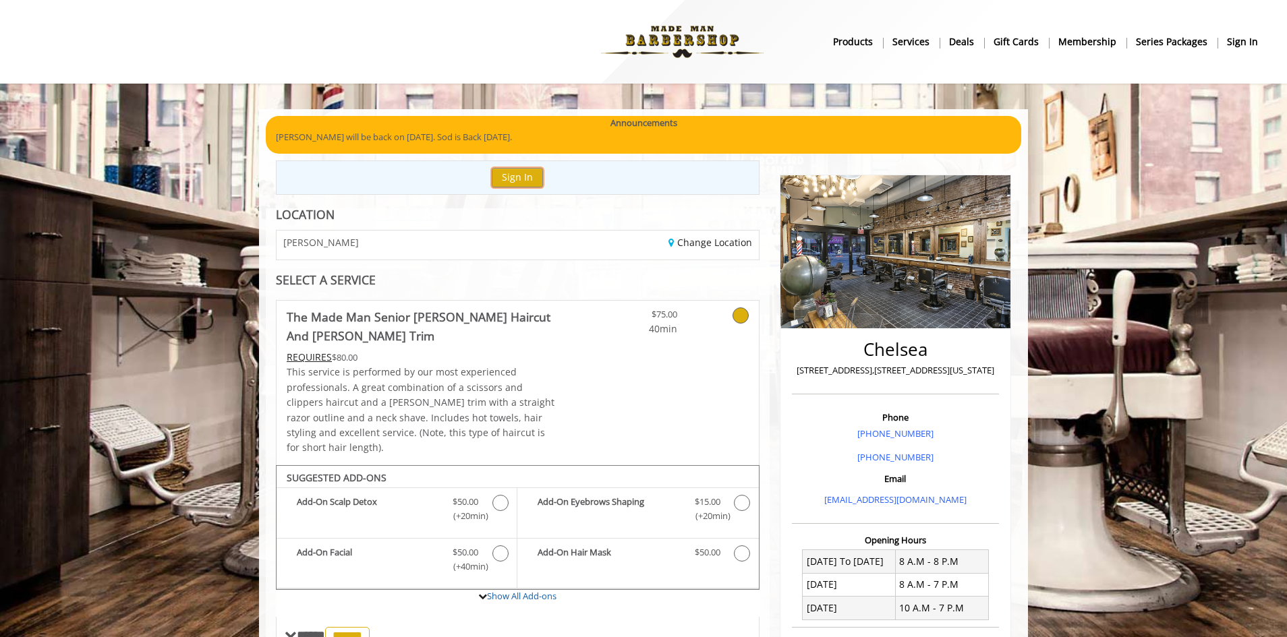 Image resolution: width=1287 pixels, height=637 pixels. Describe the element at coordinates (521, 596) in the screenshot. I see `a: Show All Add-ons` at that location.